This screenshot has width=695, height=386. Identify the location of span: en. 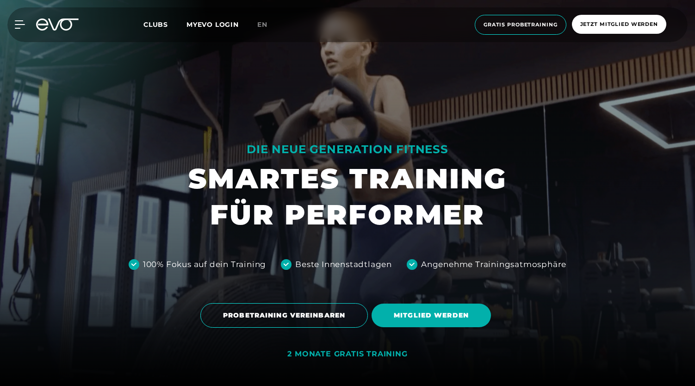
(262, 25).